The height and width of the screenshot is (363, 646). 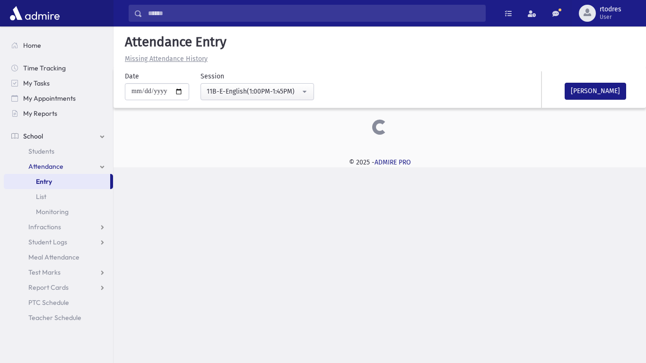 What do you see at coordinates (58, 98) in the screenshot?
I see `a: My Appointments` at bounding box center [58, 98].